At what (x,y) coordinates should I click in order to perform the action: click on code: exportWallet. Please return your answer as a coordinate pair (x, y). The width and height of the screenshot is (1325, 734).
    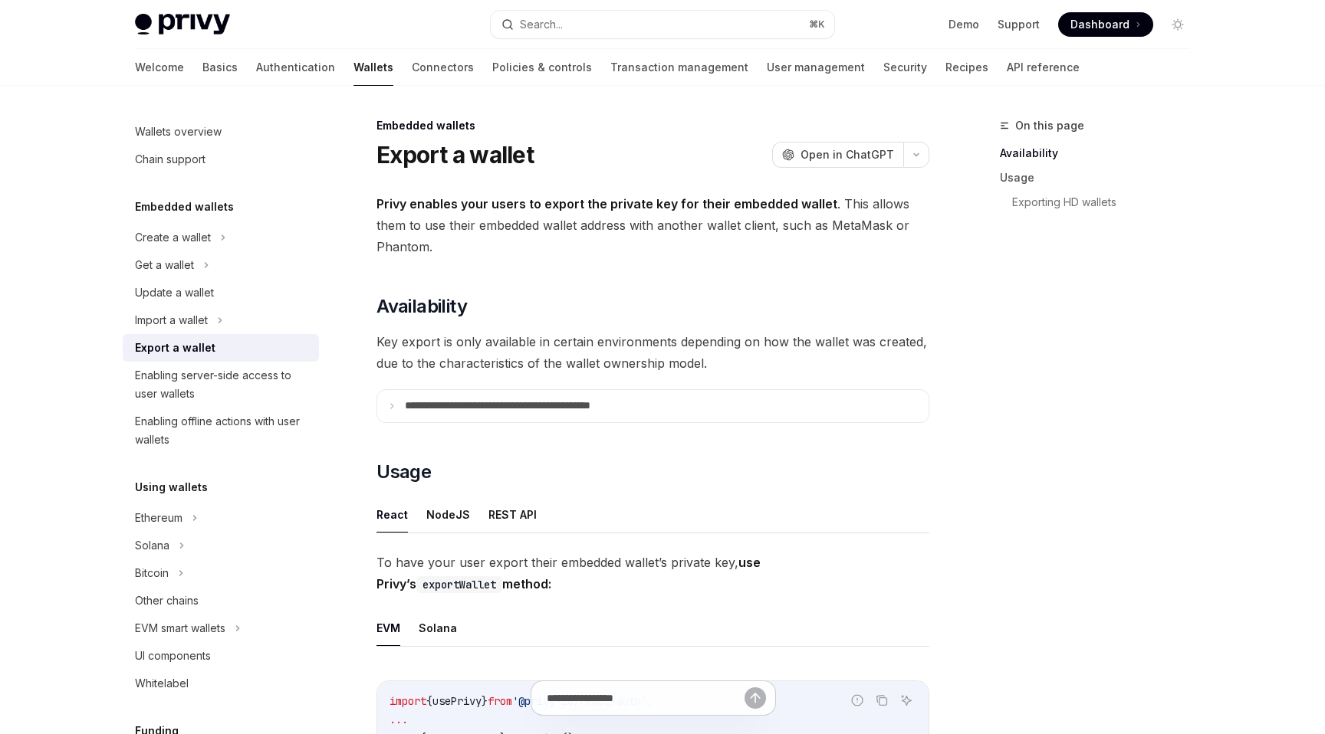
    Looking at the image, I should click on (459, 585).